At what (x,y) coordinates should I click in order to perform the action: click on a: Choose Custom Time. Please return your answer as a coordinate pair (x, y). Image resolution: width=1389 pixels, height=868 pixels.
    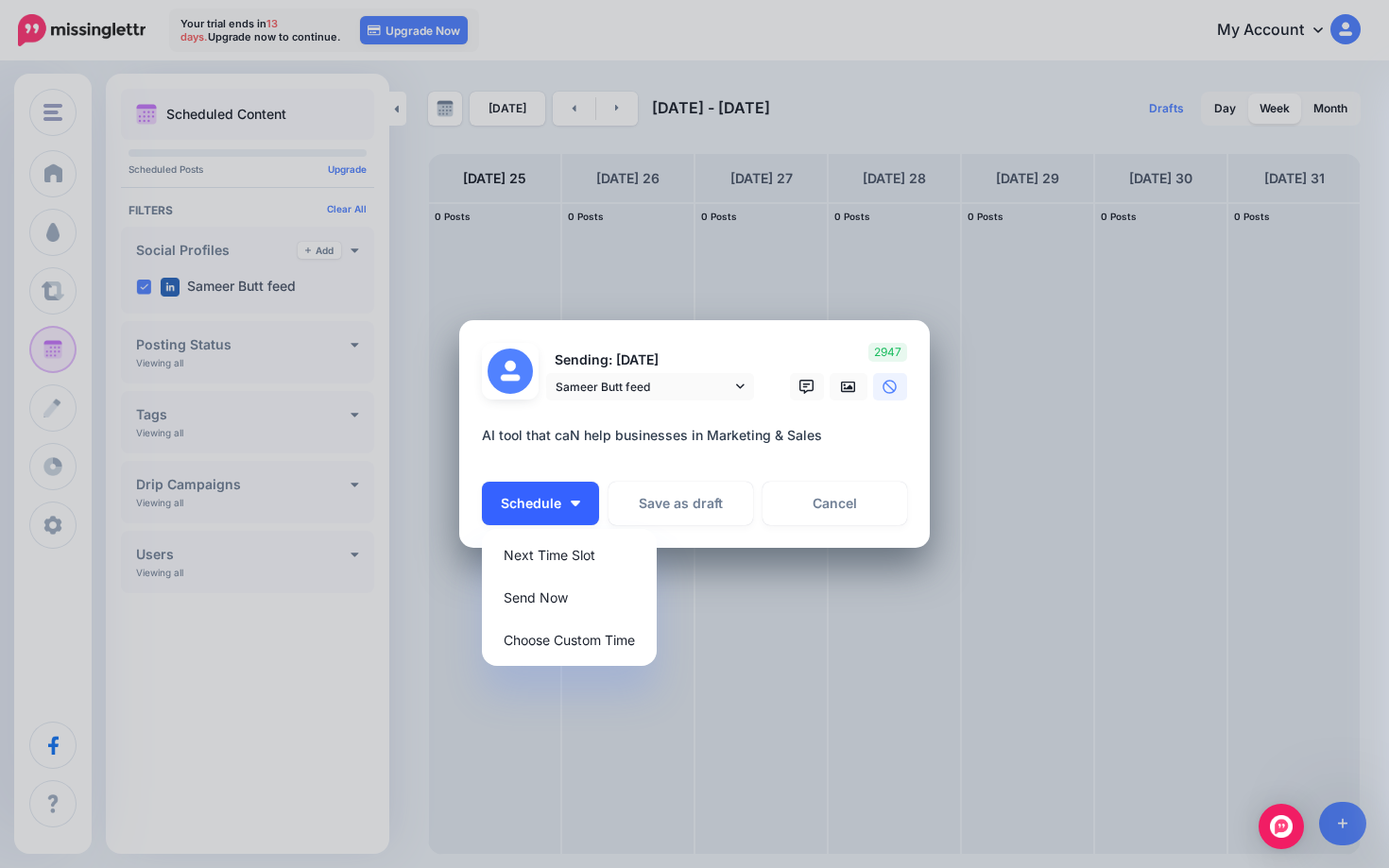
    Looking at the image, I should click on (569, 639).